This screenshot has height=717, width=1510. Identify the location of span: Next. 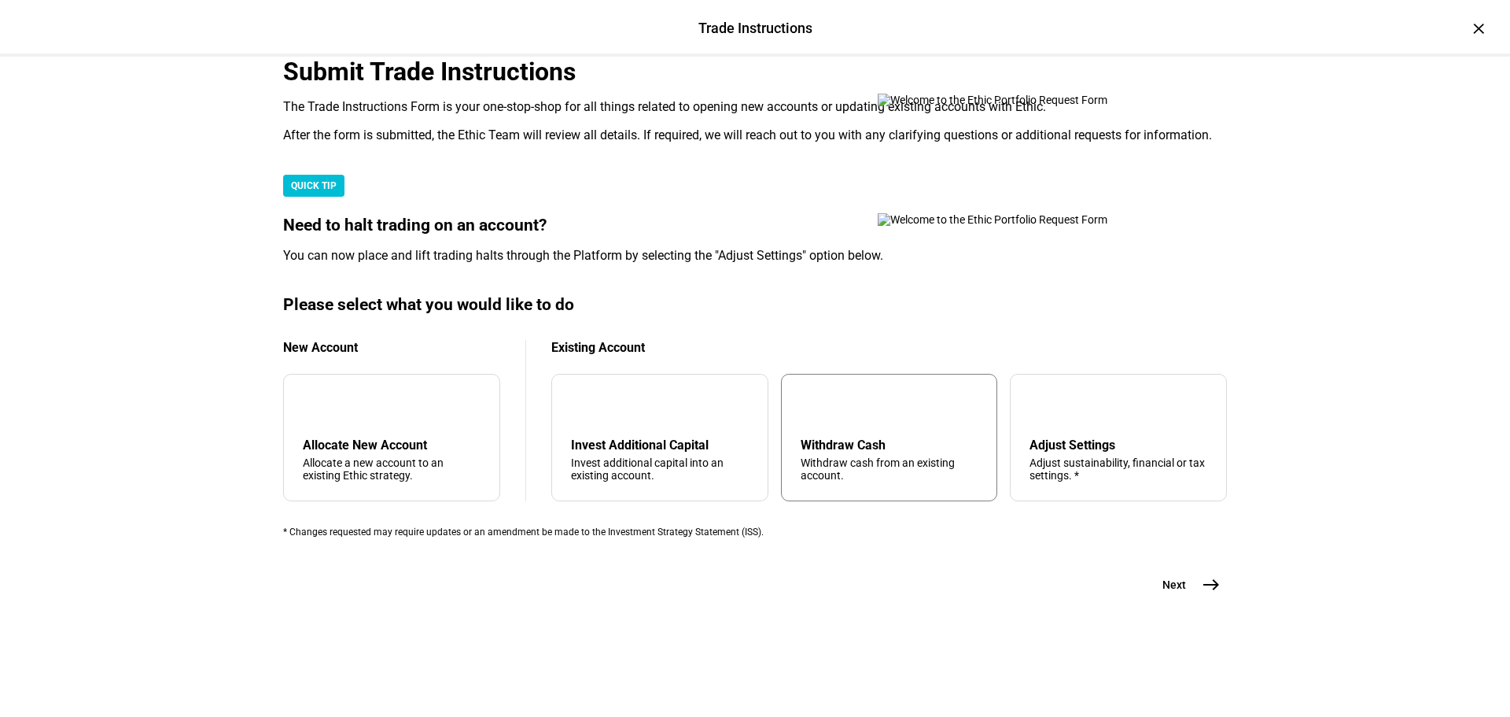
(1174, 584).